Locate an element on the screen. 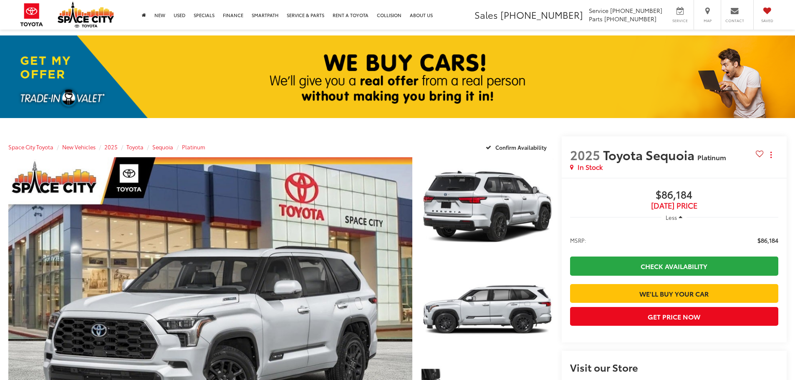 Image resolution: width=795 pixels, height=380 pixels. span: New Vehicles is located at coordinates (79, 147).